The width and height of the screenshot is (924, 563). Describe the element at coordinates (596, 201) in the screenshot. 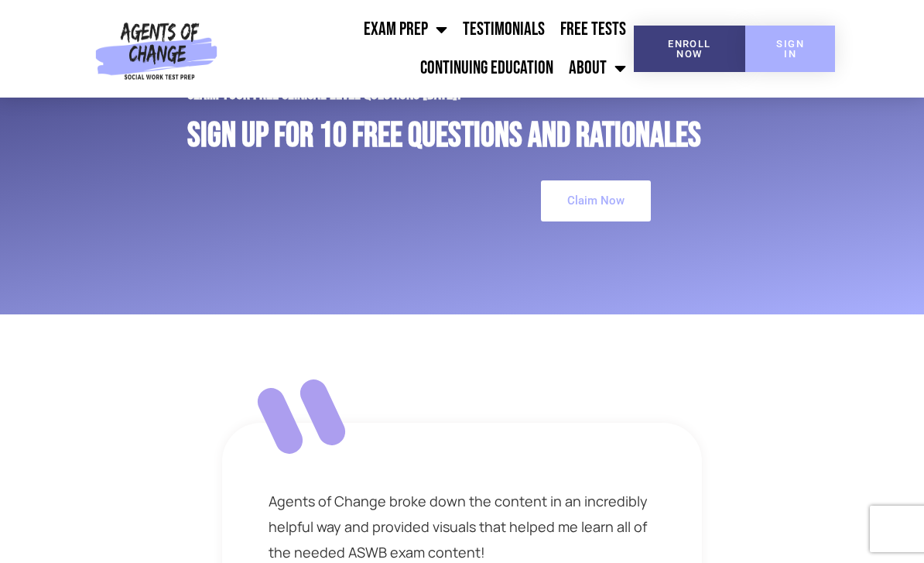

I see `span: Claim Now` at that location.